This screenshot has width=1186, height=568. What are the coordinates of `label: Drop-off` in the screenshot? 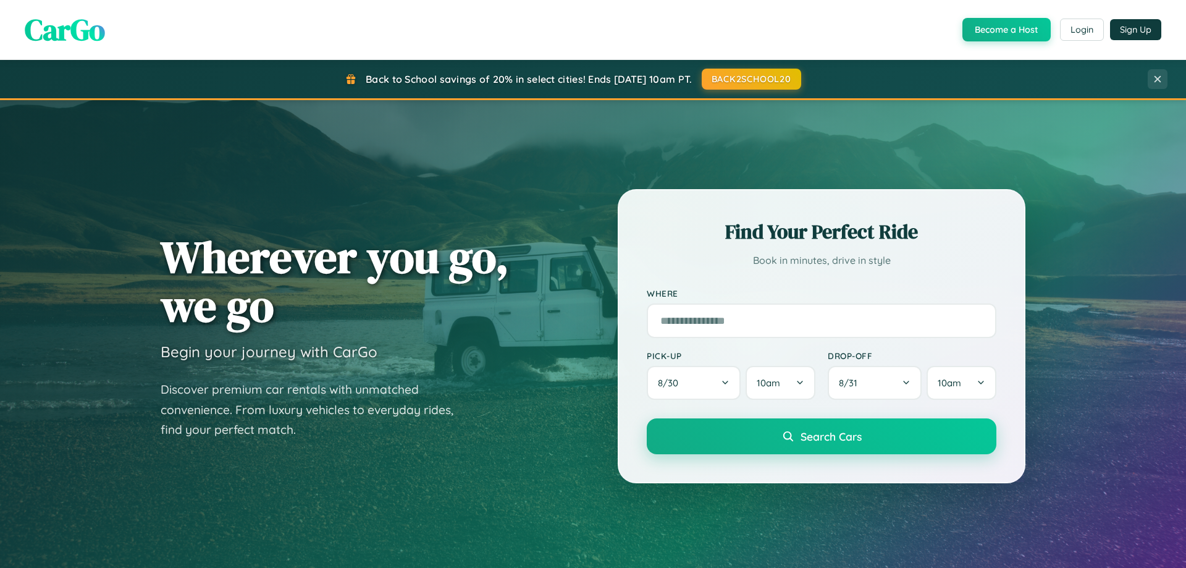 It's located at (912, 355).